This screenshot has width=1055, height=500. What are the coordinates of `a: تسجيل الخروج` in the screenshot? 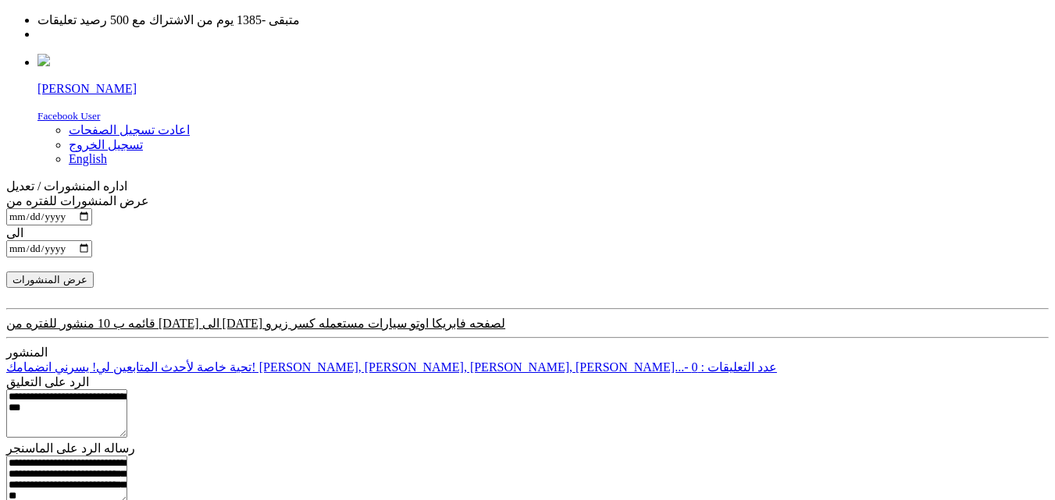 It's located at (105, 144).